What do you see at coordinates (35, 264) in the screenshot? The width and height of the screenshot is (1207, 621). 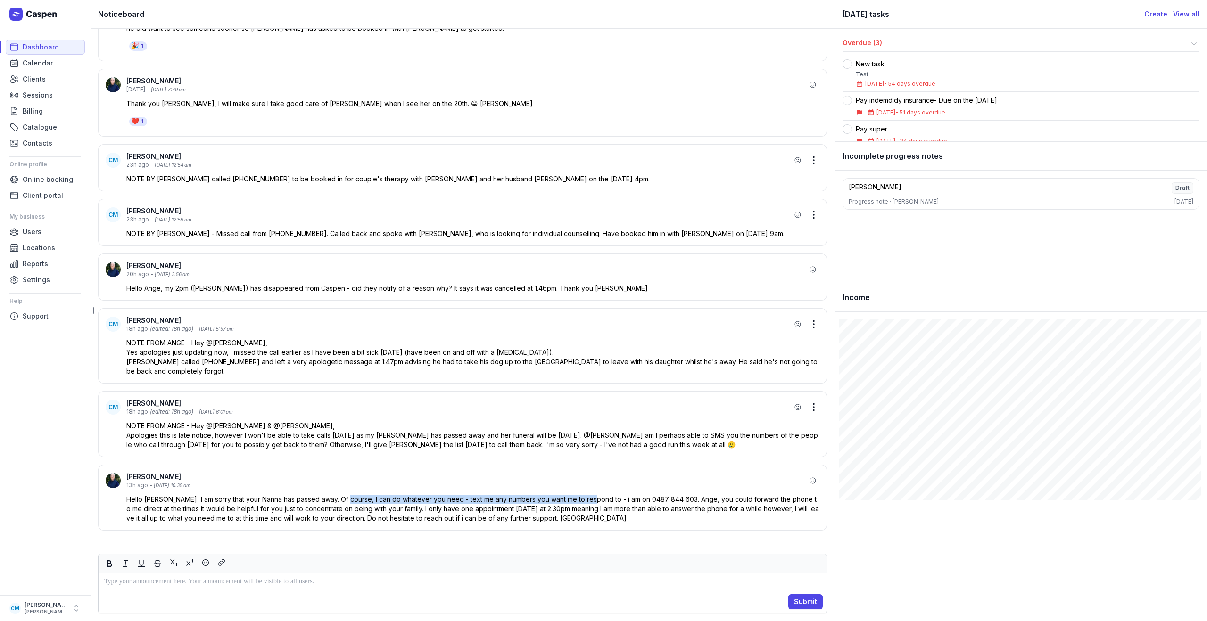 I see `span: Reports` at bounding box center [35, 264].